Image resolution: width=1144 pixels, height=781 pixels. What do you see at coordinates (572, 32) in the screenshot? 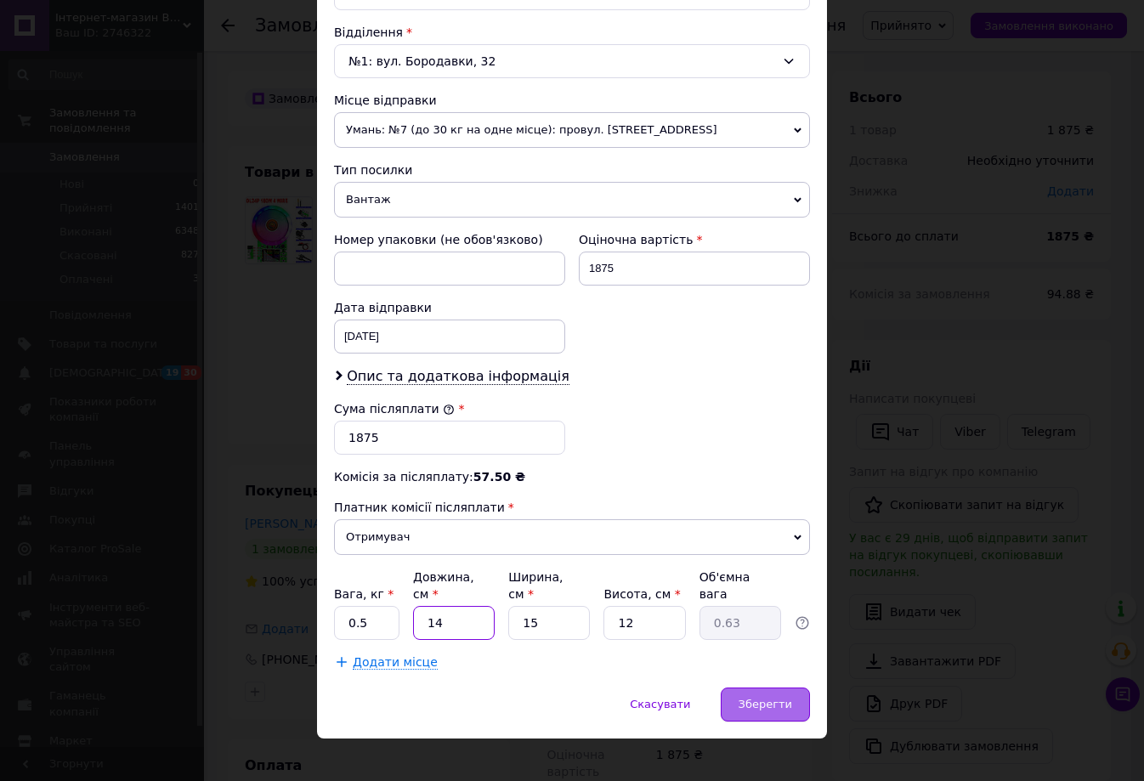
I see `div: Відділення` at bounding box center [572, 32].